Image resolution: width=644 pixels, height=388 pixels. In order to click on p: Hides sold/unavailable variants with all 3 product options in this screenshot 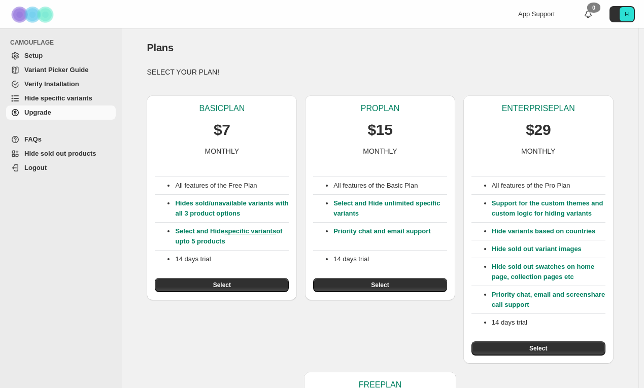, I will do `click(232, 208)`.